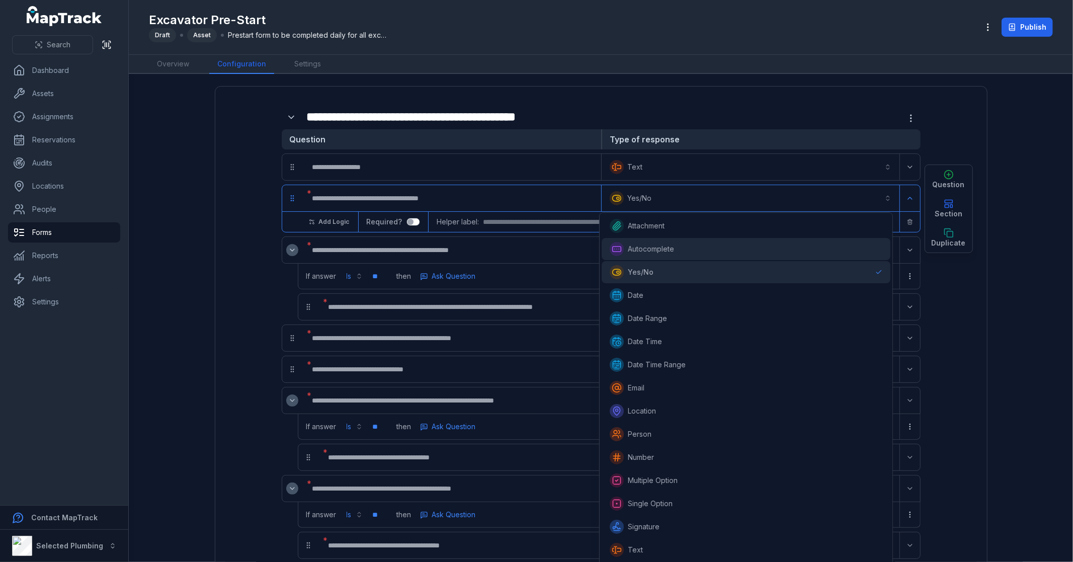 This screenshot has width=1073, height=562. Describe the element at coordinates (652, 480) in the screenshot. I see `span: Multiple Option` at that location.